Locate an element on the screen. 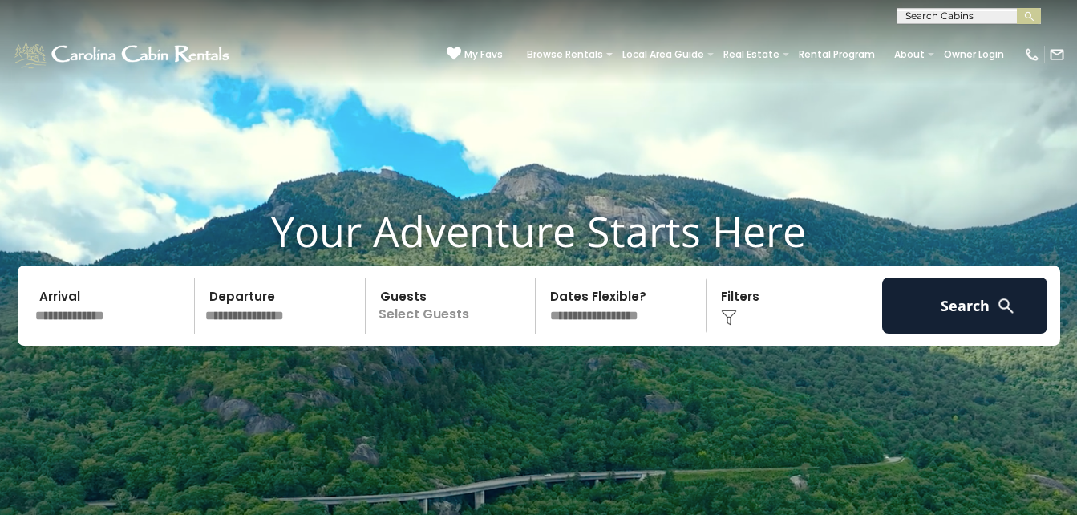 This screenshot has height=515, width=1077. a: My Favs is located at coordinates (475, 55).